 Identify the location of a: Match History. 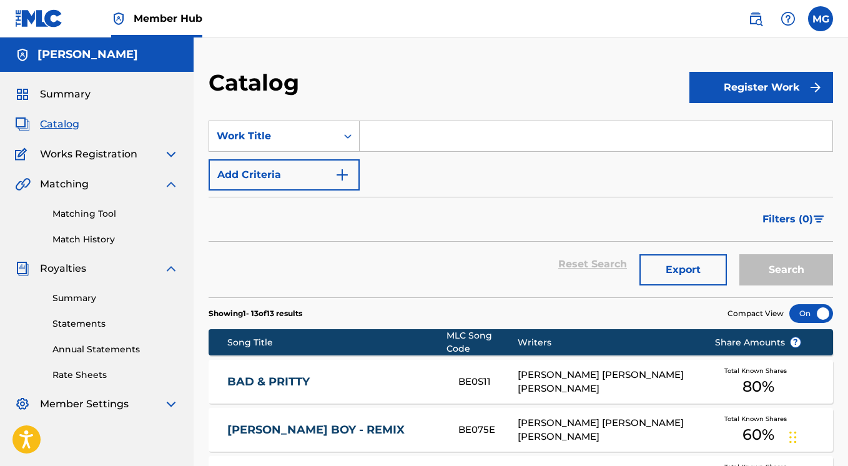
(115, 239).